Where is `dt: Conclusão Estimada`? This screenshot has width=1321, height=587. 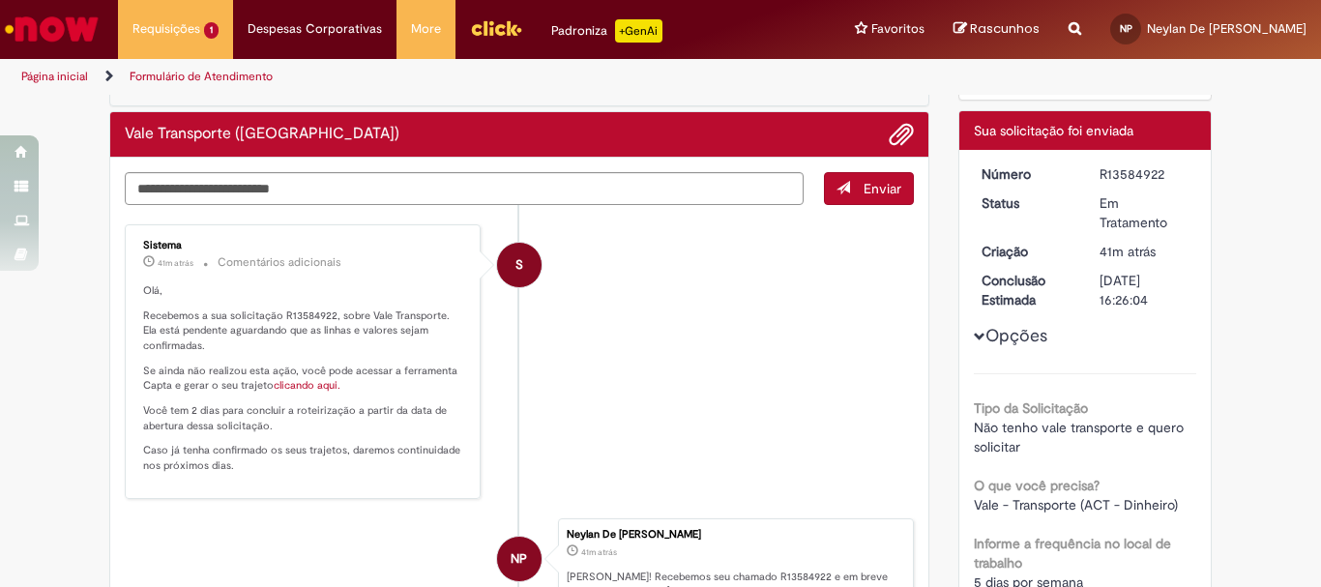 dt: Conclusão Estimada is located at coordinates (1026, 290).